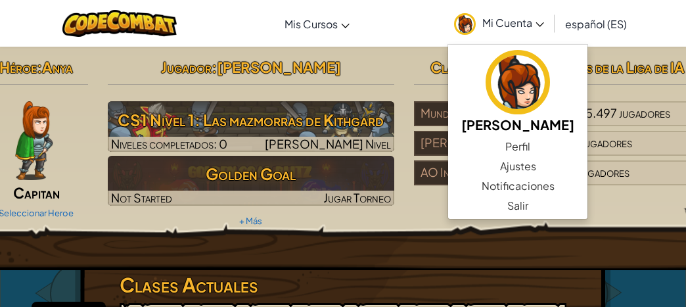  I want to click on a: Jugar Siguiente Nivel, so click(251, 126).